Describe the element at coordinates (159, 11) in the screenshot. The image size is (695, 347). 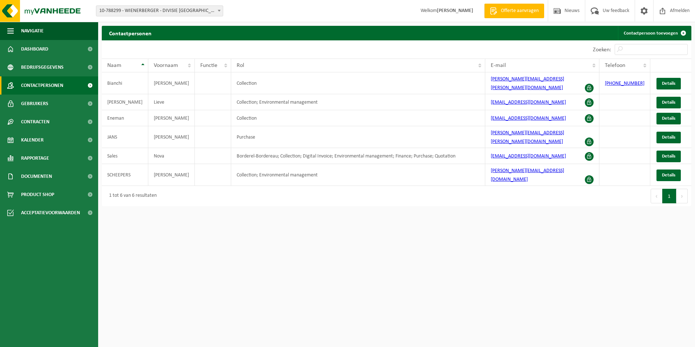
I see `span: 10-788299 - WIENERBERGER - DIVISIE MAASEIK - MAASEIK` at that location.